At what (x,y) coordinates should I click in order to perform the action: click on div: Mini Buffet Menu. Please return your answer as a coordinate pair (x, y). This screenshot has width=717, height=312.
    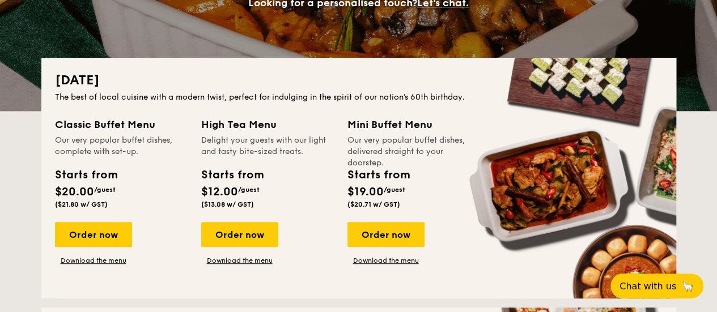
    Looking at the image, I should click on (414, 125).